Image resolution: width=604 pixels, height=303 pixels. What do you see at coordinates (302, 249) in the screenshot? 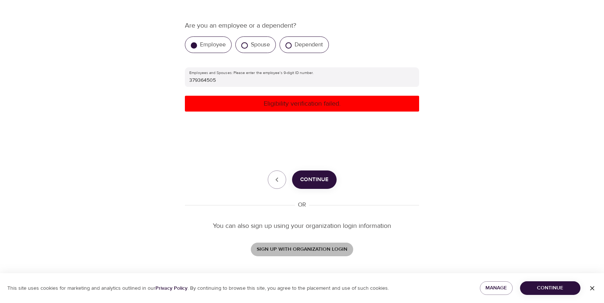
I see `button: SIGN UP WITH ORGANIZATION LOGIN` at bounding box center [302, 249].